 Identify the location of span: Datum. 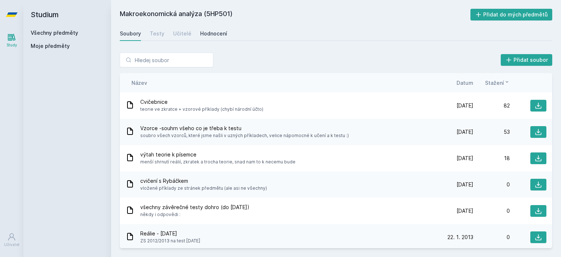
(465, 83).